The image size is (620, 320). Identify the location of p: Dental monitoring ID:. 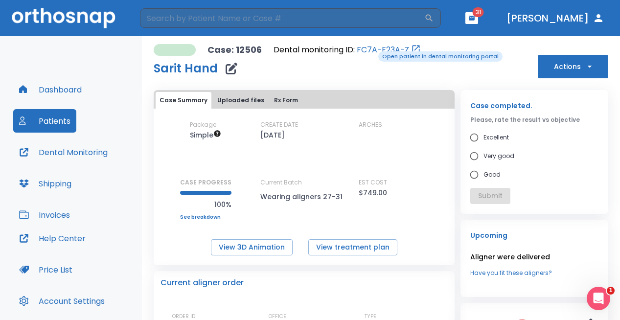
(314, 50).